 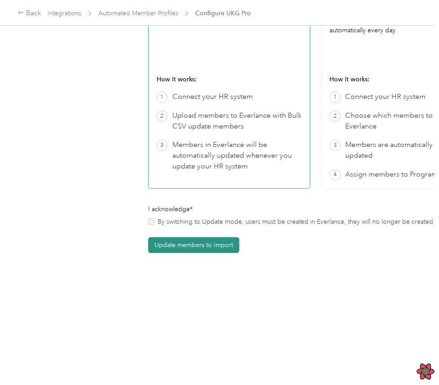 What do you see at coordinates (30, 13) in the screenshot?
I see `div: Back` at bounding box center [30, 13].